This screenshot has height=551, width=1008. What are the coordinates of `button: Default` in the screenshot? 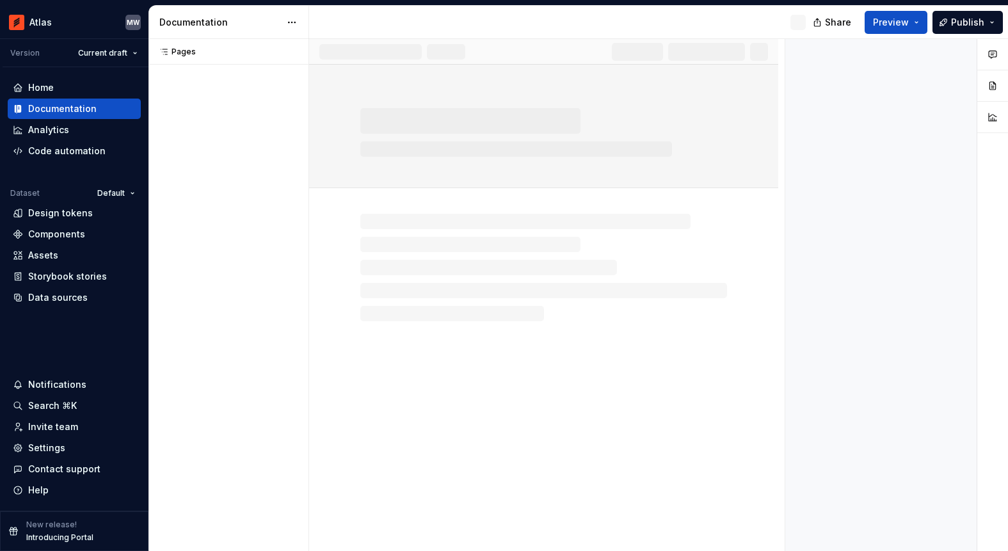 It's located at (116, 193).